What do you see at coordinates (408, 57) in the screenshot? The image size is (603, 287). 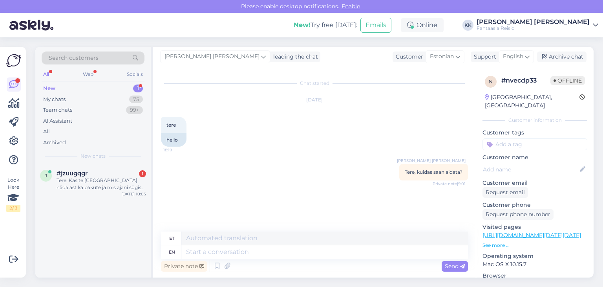 I see `div: Customer` at bounding box center [408, 57].